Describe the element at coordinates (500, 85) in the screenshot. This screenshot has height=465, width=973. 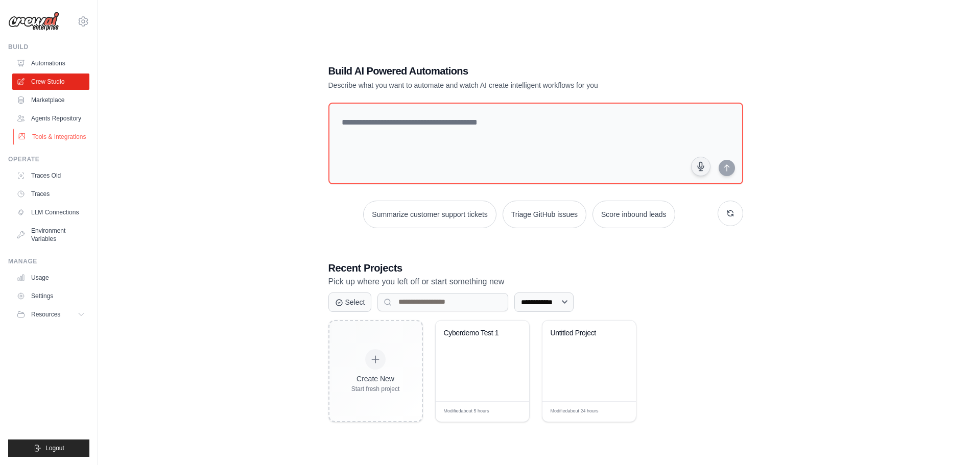
I see `p: Describe what you want to automate and watch AI create intelligent workflows for you` at that location.